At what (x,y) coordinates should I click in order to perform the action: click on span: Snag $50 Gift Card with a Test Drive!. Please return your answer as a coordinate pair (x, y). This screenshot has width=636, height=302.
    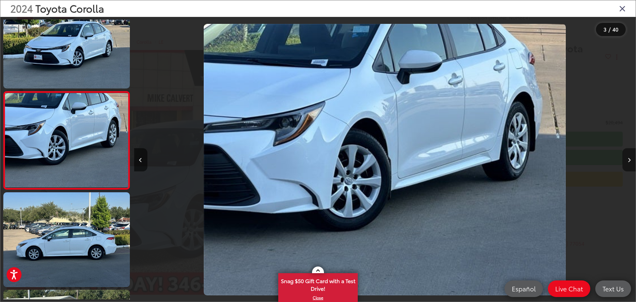
    Looking at the image, I should click on (318, 283).